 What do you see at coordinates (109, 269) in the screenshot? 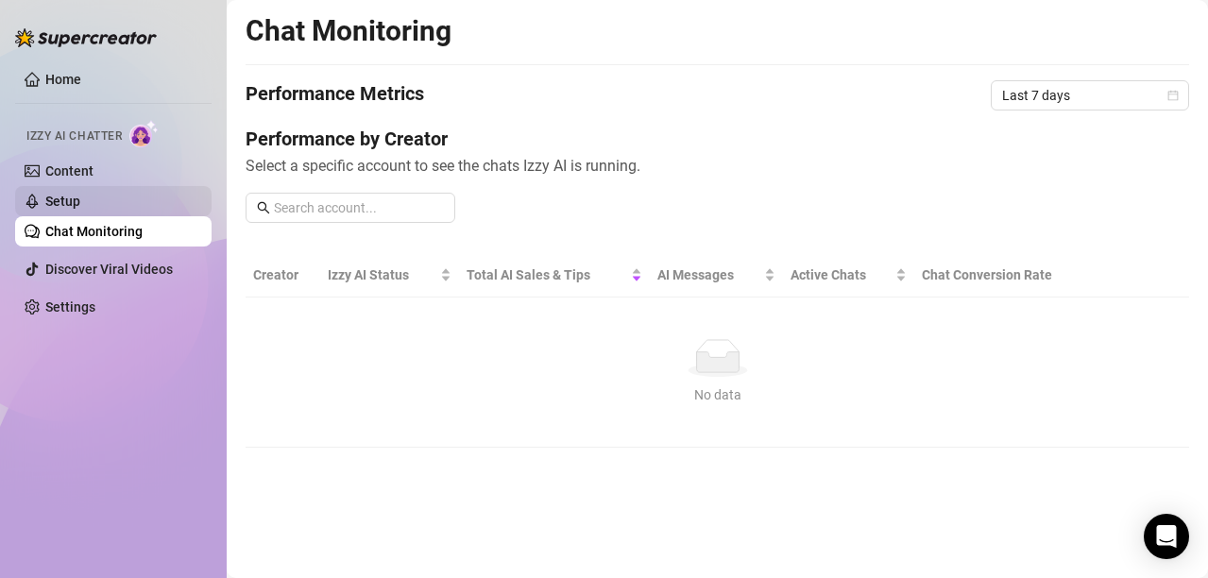
I see `a: Discover Viral Videos` at bounding box center [109, 269].